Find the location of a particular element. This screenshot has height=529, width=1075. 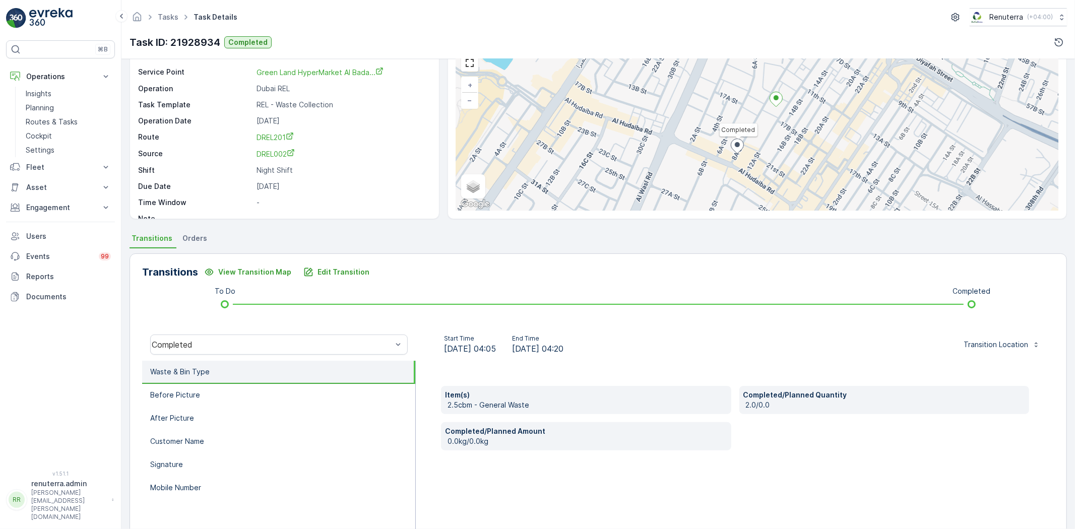

p: After Picture is located at coordinates (172, 418).